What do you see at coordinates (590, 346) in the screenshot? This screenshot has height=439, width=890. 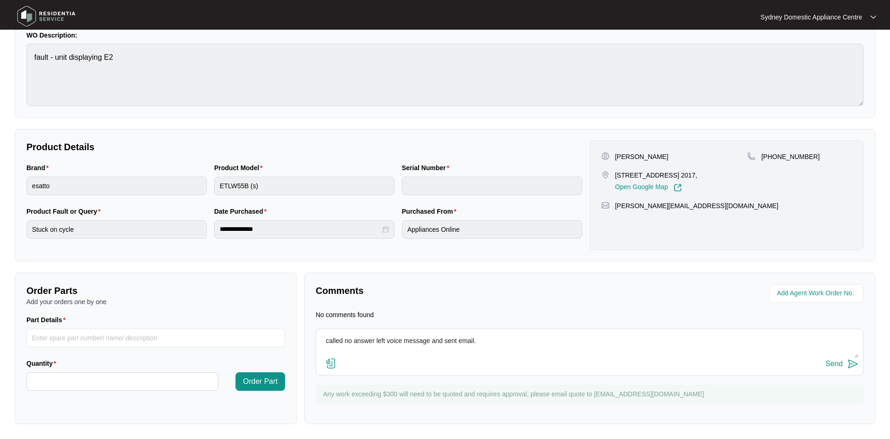 I see `textarea: called no answer left voice message and sent email.` at bounding box center [590, 346].